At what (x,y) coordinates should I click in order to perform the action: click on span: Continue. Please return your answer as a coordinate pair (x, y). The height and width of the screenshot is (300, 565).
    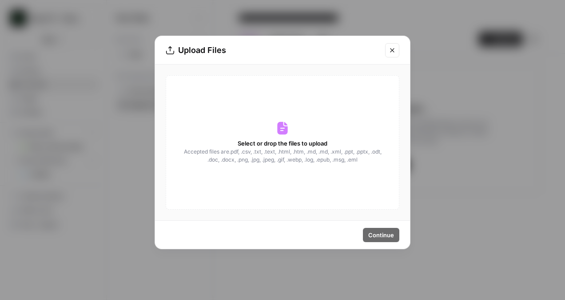
    Looking at the image, I should click on (381, 235).